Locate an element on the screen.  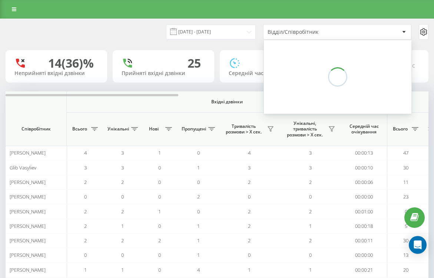
span: 13 is located at coordinates (406, 255).